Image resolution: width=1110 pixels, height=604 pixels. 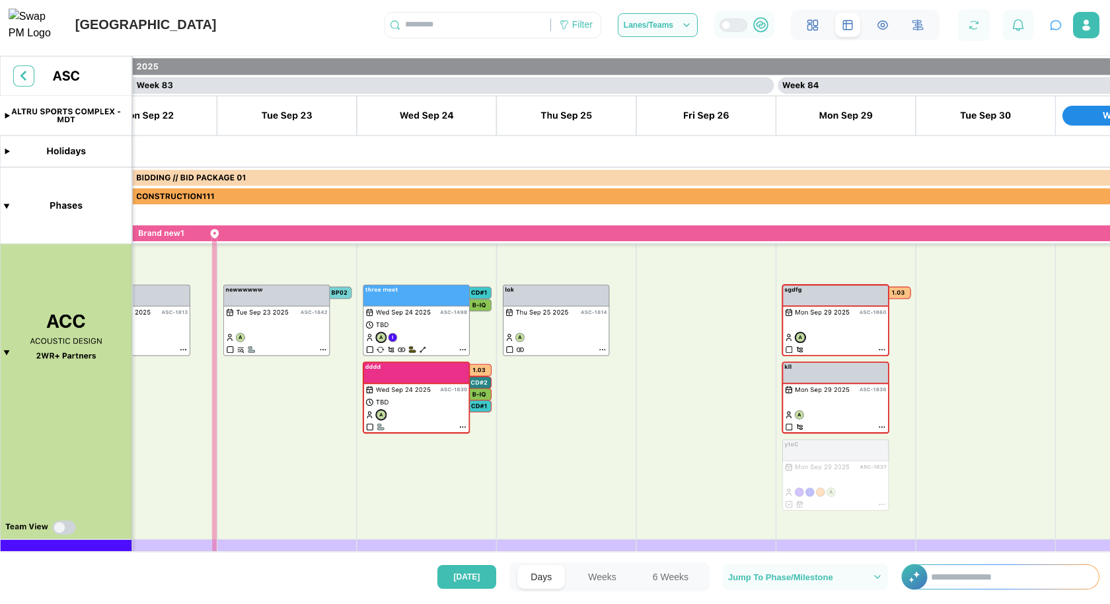 I want to click on button: Days, so click(x=541, y=577).